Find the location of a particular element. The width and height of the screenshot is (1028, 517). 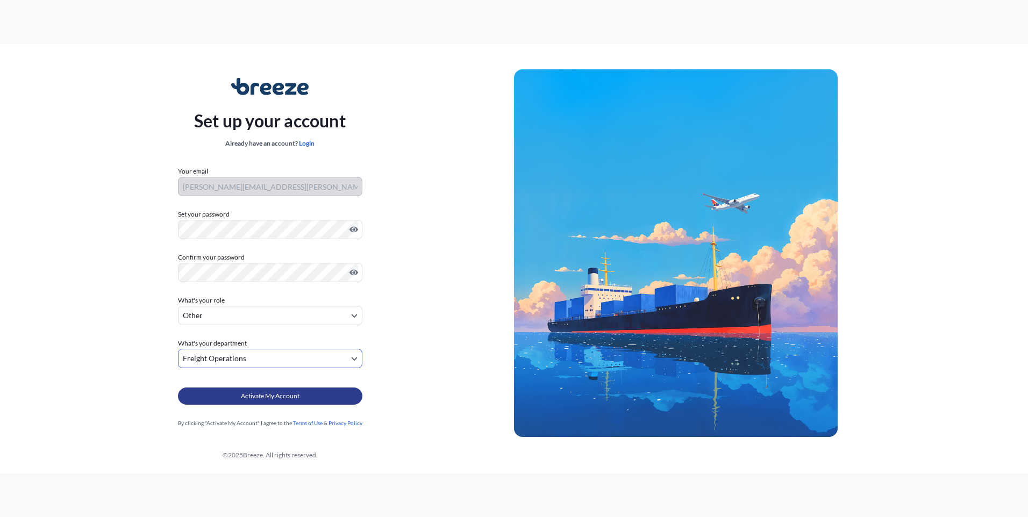

img: Breeze is located at coordinates (270, 87).